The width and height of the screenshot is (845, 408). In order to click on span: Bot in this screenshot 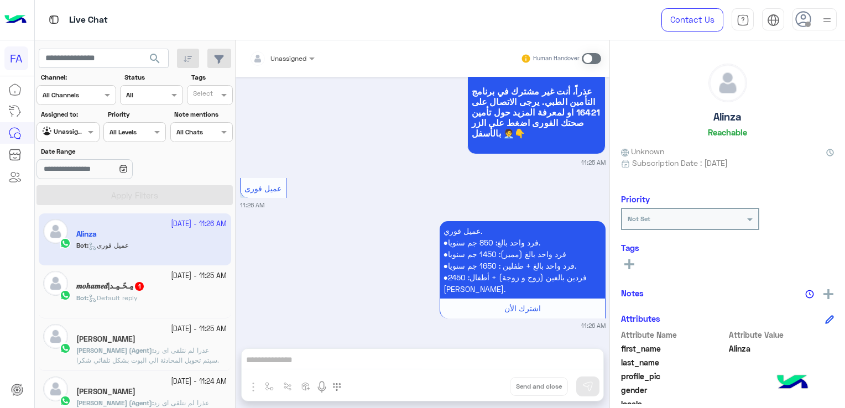, I will do `click(81, 297)`.